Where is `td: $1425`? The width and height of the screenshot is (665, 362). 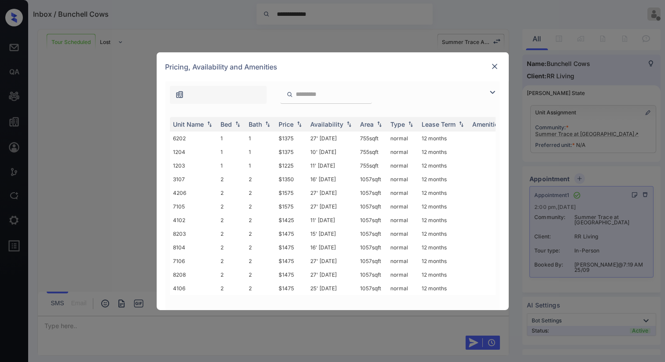
td: $1425 is located at coordinates (291, 220).